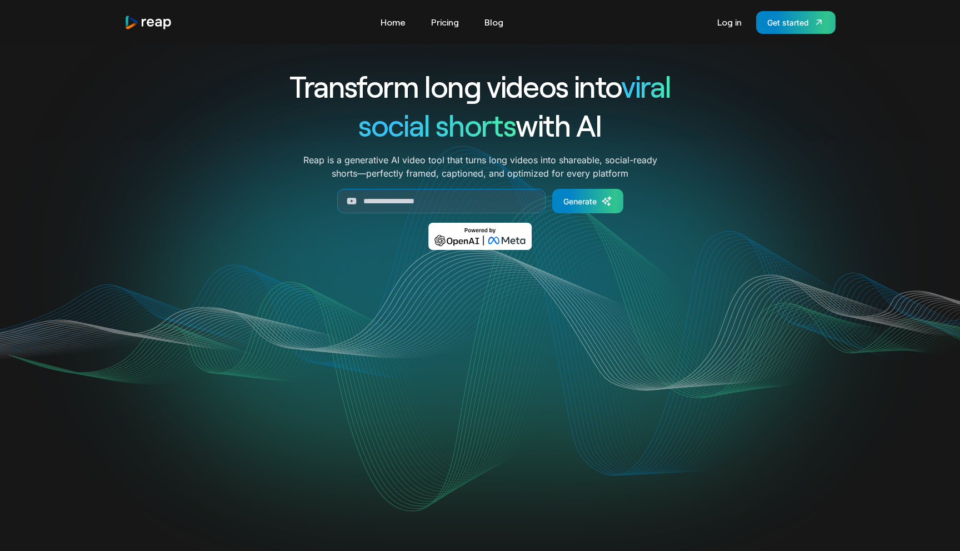  Describe the element at coordinates (480, 236) in the screenshot. I see `img: Powered by OpenAI & Meta` at that location.